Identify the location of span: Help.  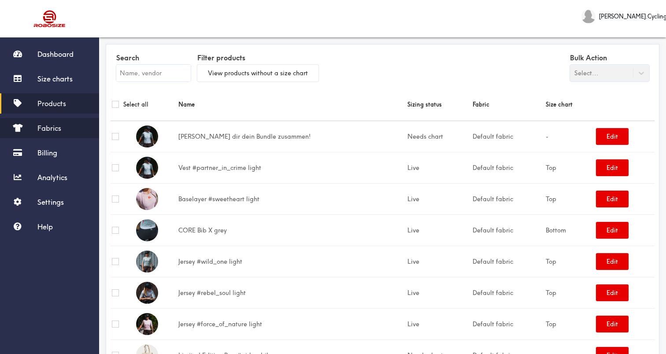
(45, 227).